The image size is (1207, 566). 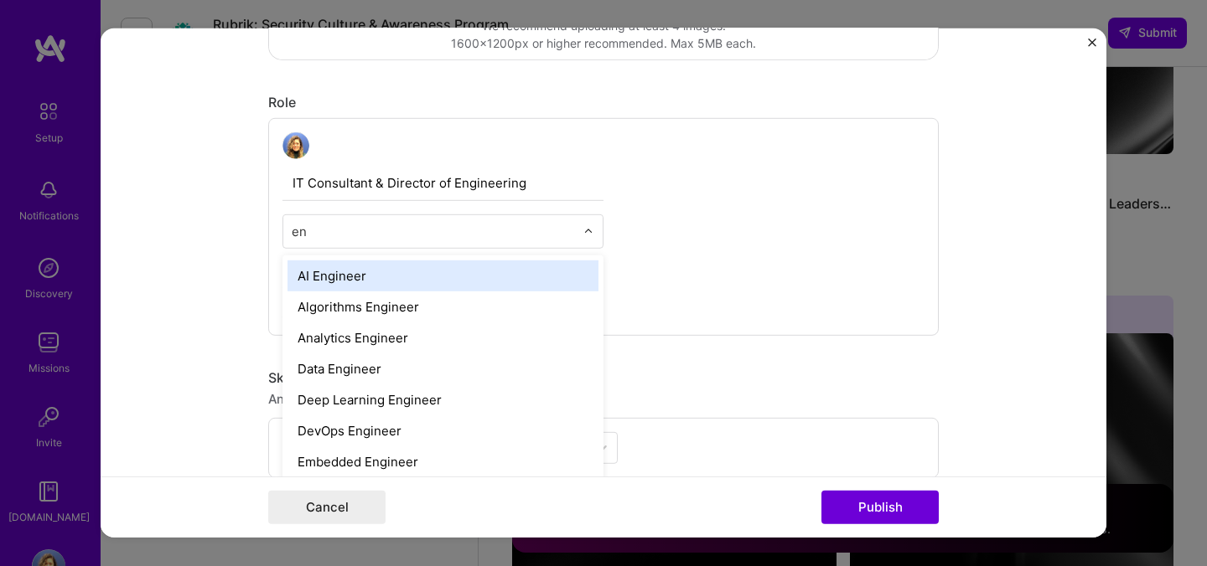 What do you see at coordinates (442, 431) in the screenshot?
I see `div: DevOps Engineer` at bounding box center [442, 431].